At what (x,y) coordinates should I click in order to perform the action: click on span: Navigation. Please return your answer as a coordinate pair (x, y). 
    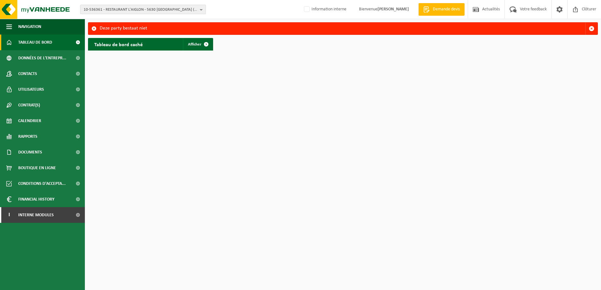
    Looking at the image, I should click on (30, 27).